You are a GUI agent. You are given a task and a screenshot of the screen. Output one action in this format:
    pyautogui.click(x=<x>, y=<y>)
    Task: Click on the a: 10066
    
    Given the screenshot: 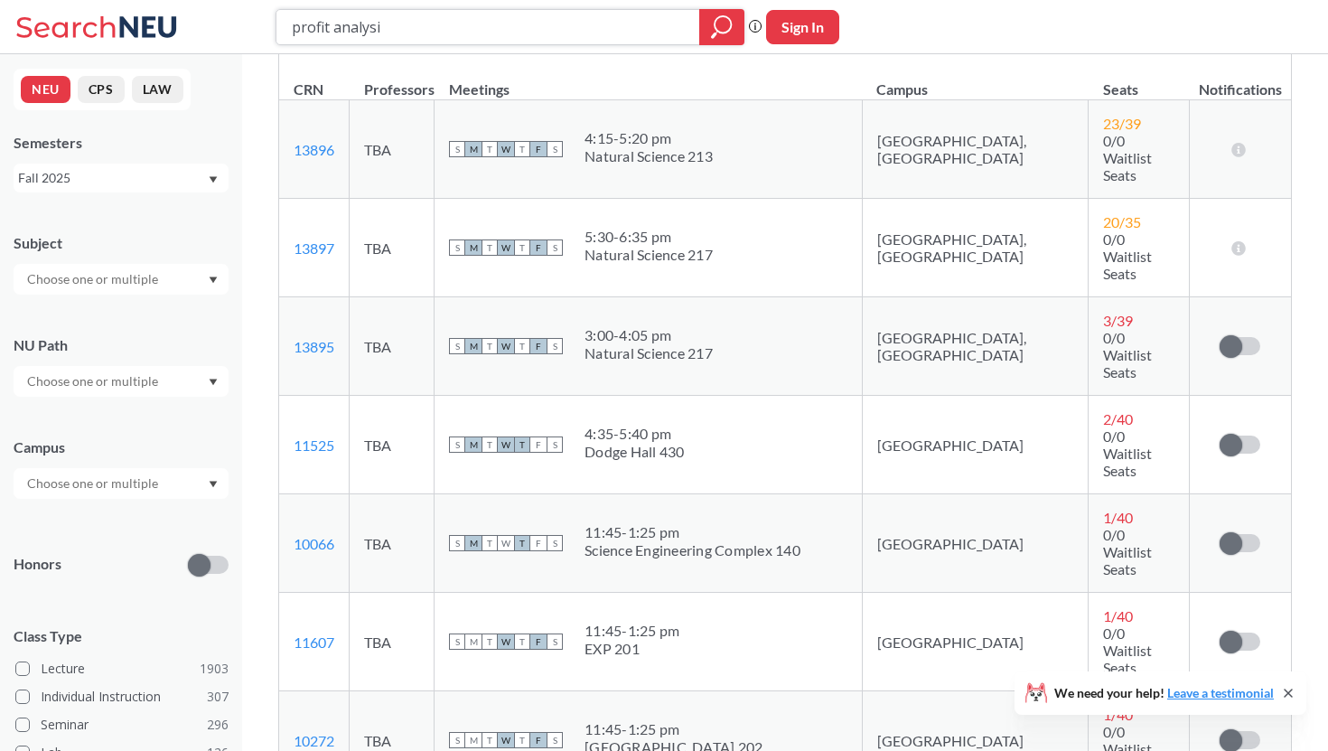 What is the action you would take?
    pyautogui.click(x=314, y=543)
    